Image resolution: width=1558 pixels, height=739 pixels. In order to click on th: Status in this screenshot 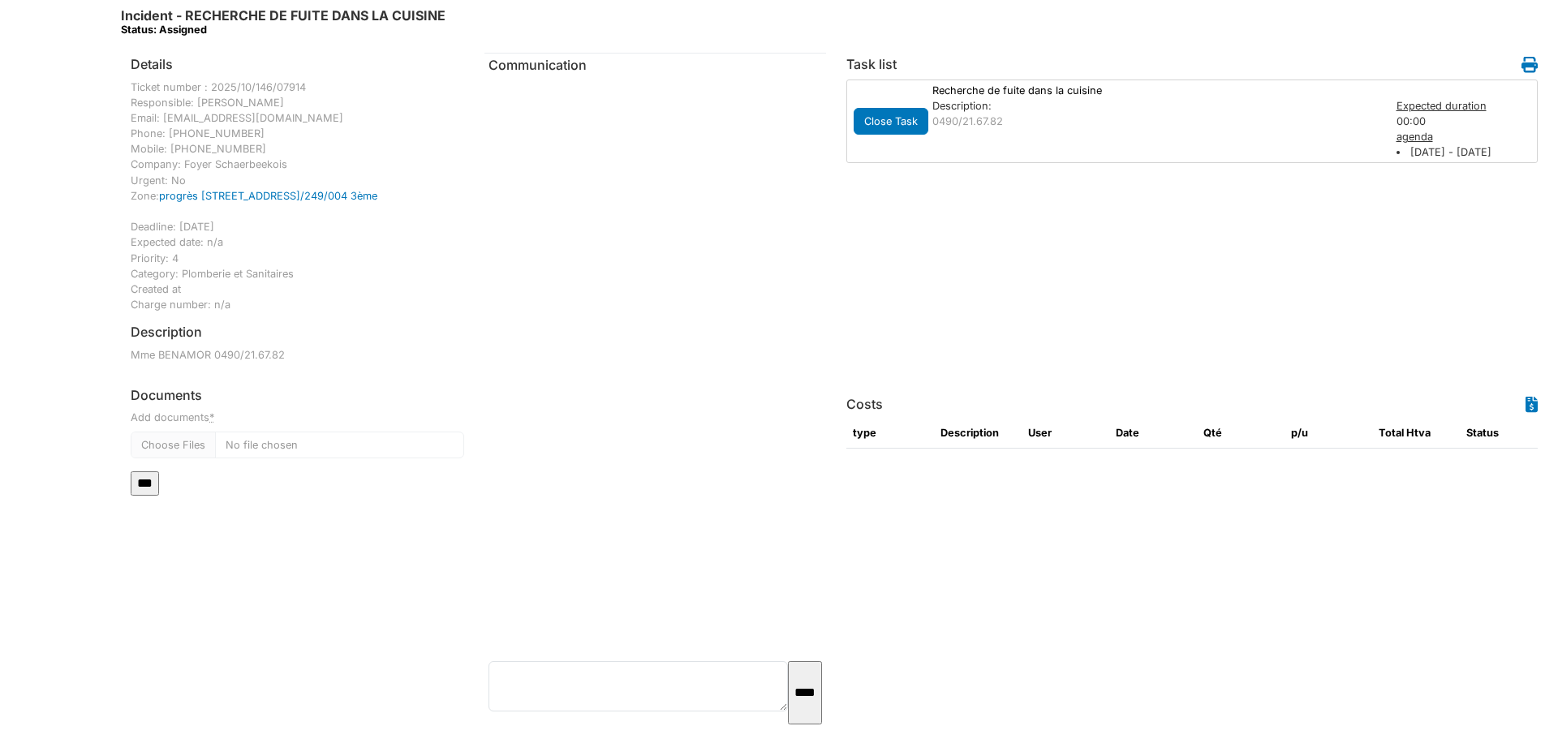, I will do `click(1503, 433)`.